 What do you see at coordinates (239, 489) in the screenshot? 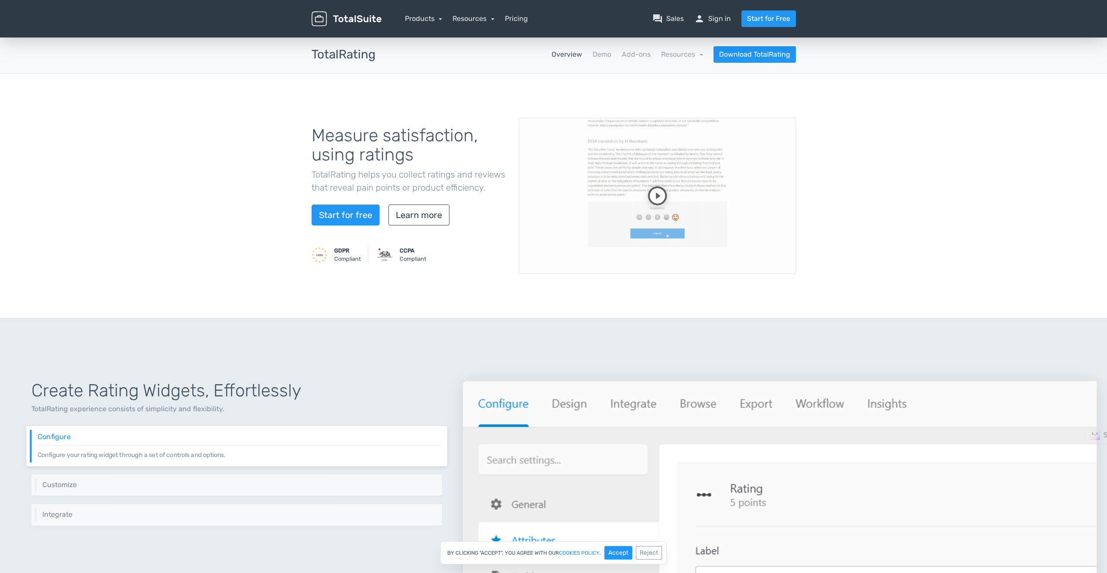
I see `p: Change widget's appearance to follow your brand aspects easily.` at bounding box center [239, 489].